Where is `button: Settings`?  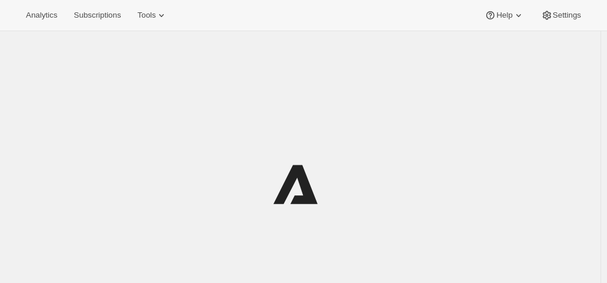 button: Settings is located at coordinates (561, 15).